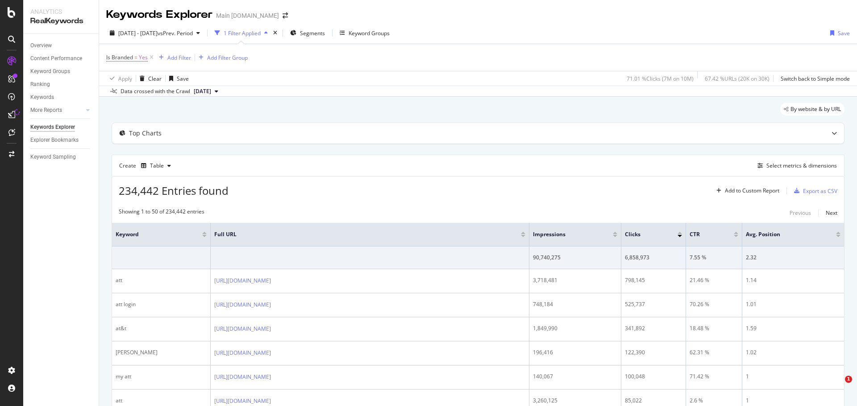 The image size is (857, 406). Describe the element at coordinates (241, 33) in the screenshot. I see `button: 1 Filter Applied` at that location.